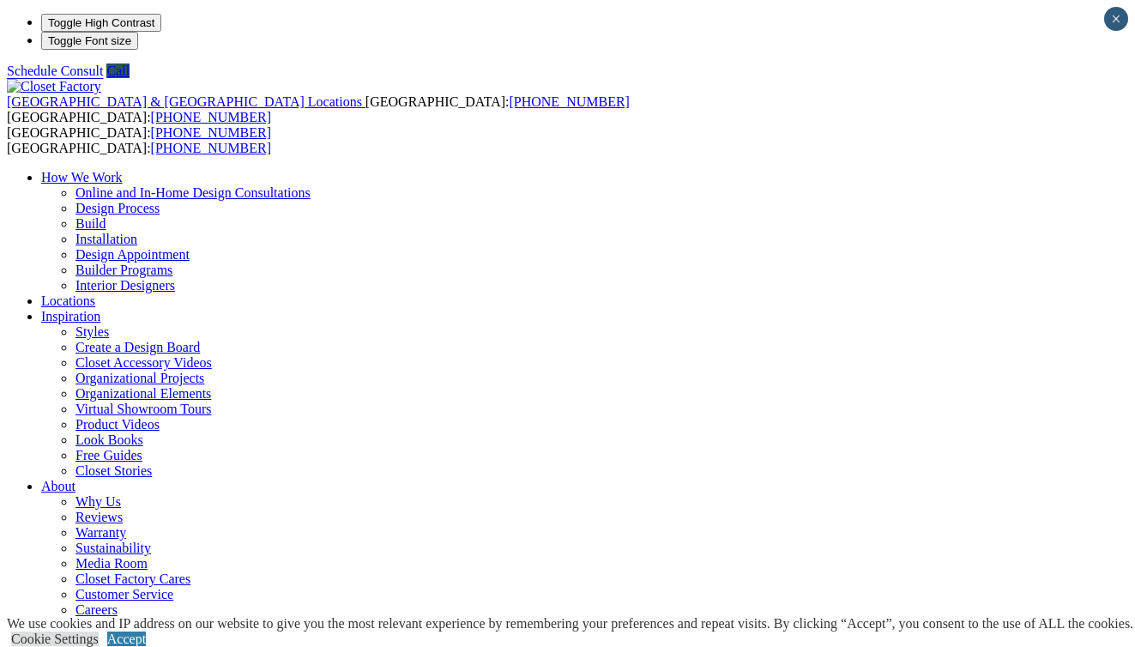 The width and height of the screenshot is (1135, 647). Describe the element at coordinates (109, 439) in the screenshot. I see `a: Look Books` at that location.